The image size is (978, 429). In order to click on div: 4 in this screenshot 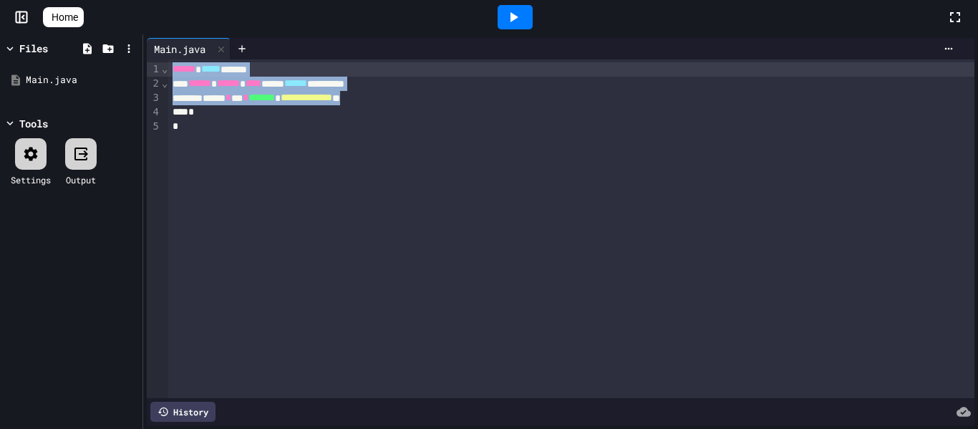, I will do `click(154, 112)`.